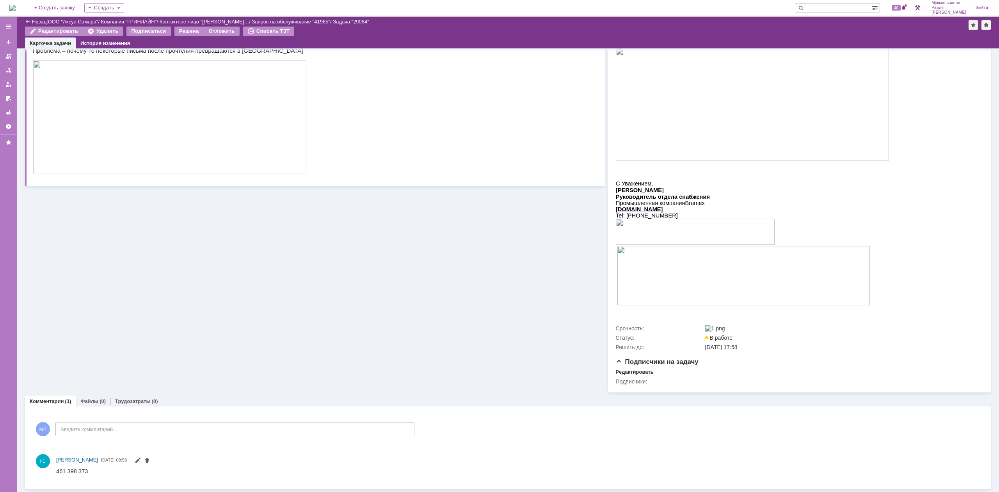 The height and width of the screenshot is (492, 999). Describe the element at coordinates (138, 461) in the screenshot. I see `span: Редактировать` at that location.